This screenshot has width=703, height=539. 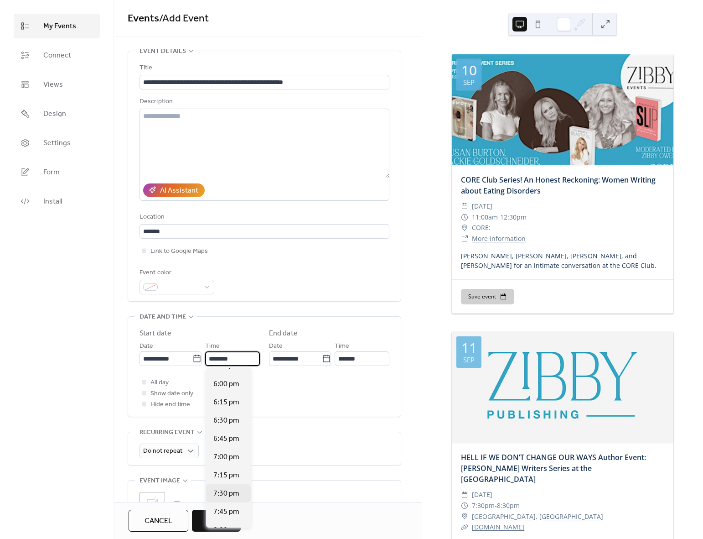 What do you see at coordinates (264, 102) in the screenshot?
I see `div: Description` at bounding box center [264, 102].